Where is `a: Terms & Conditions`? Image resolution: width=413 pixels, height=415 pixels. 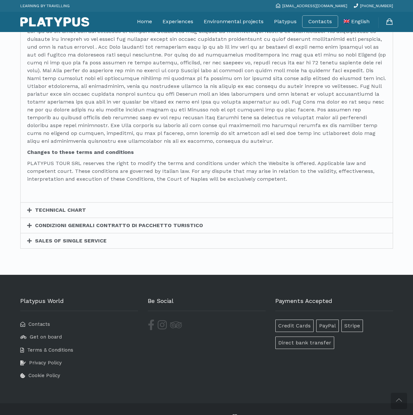
a: Terms & Conditions is located at coordinates (47, 350).